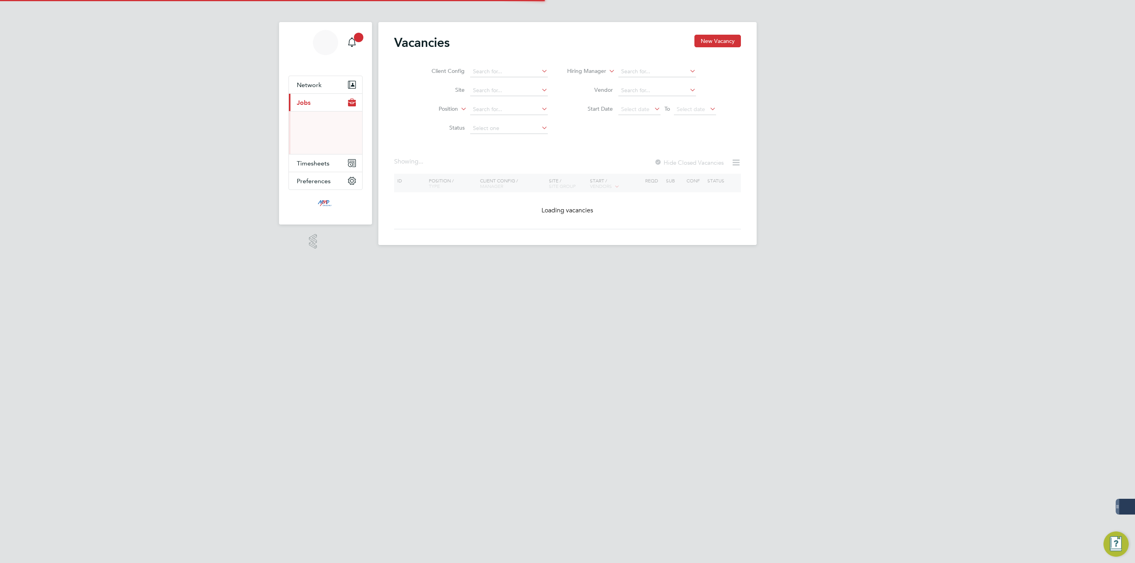  What do you see at coordinates (717, 41) in the screenshot?
I see `button: New Vacancy` at bounding box center [717, 41].